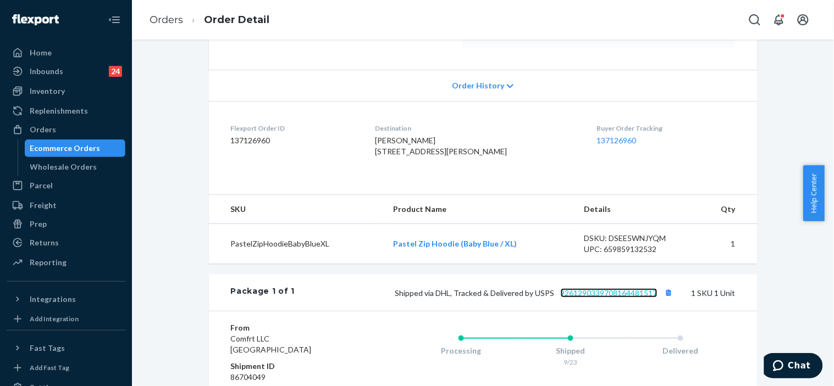 The width and height of the screenshot is (834, 386). What do you see at coordinates (477, 86) in the screenshot?
I see `span: Order History` at bounding box center [477, 86].